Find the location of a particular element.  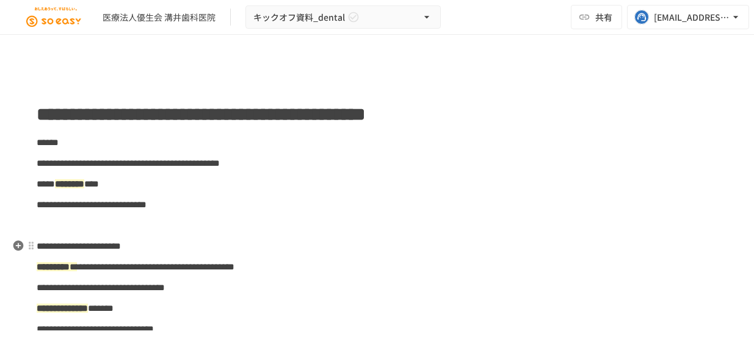

span: 共有 is located at coordinates (604, 17).